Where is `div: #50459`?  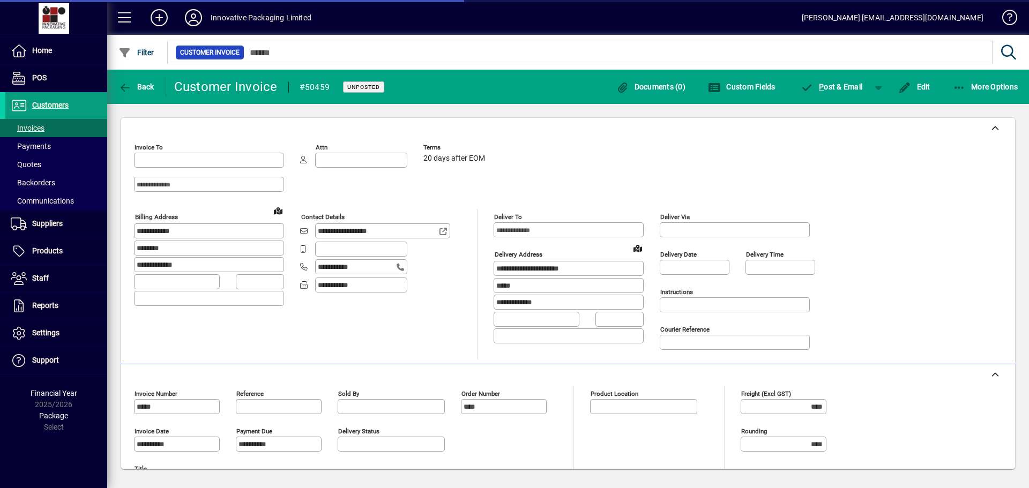
div: #50459 is located at coordinates (315, 87).